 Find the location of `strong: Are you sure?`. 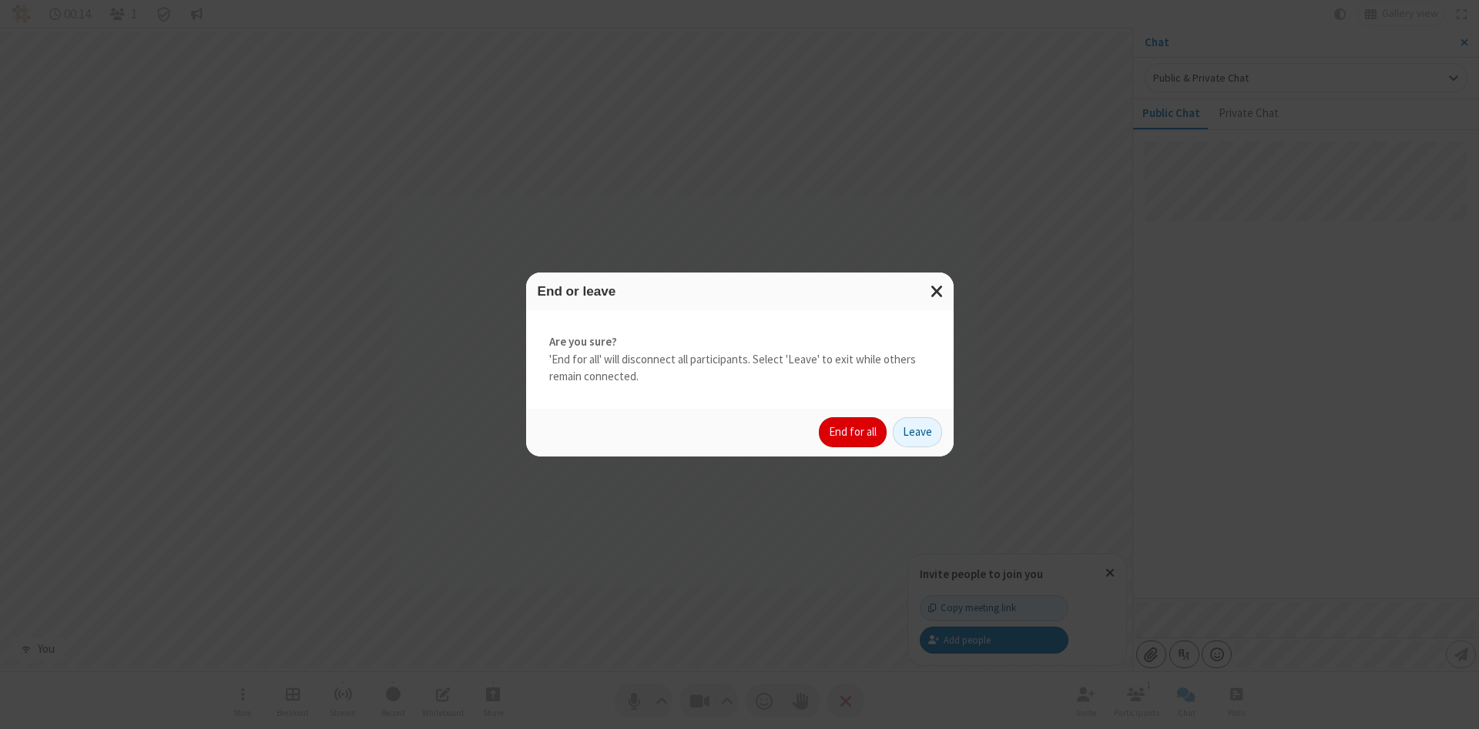

strong: Are you sure? is located at coordinates (739, 342).